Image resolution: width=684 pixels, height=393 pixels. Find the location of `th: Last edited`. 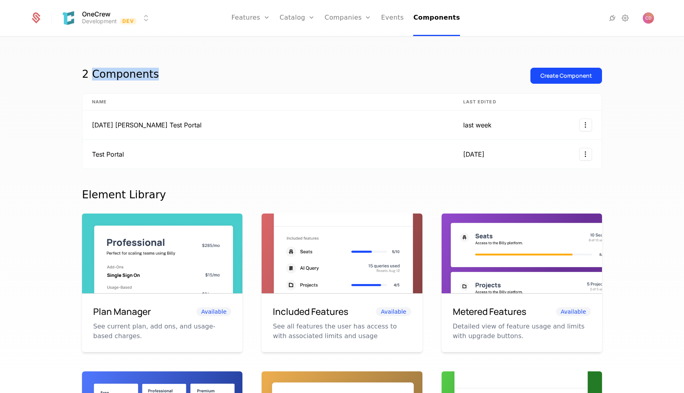

th: Last edited is located at coordinates (482, 102).